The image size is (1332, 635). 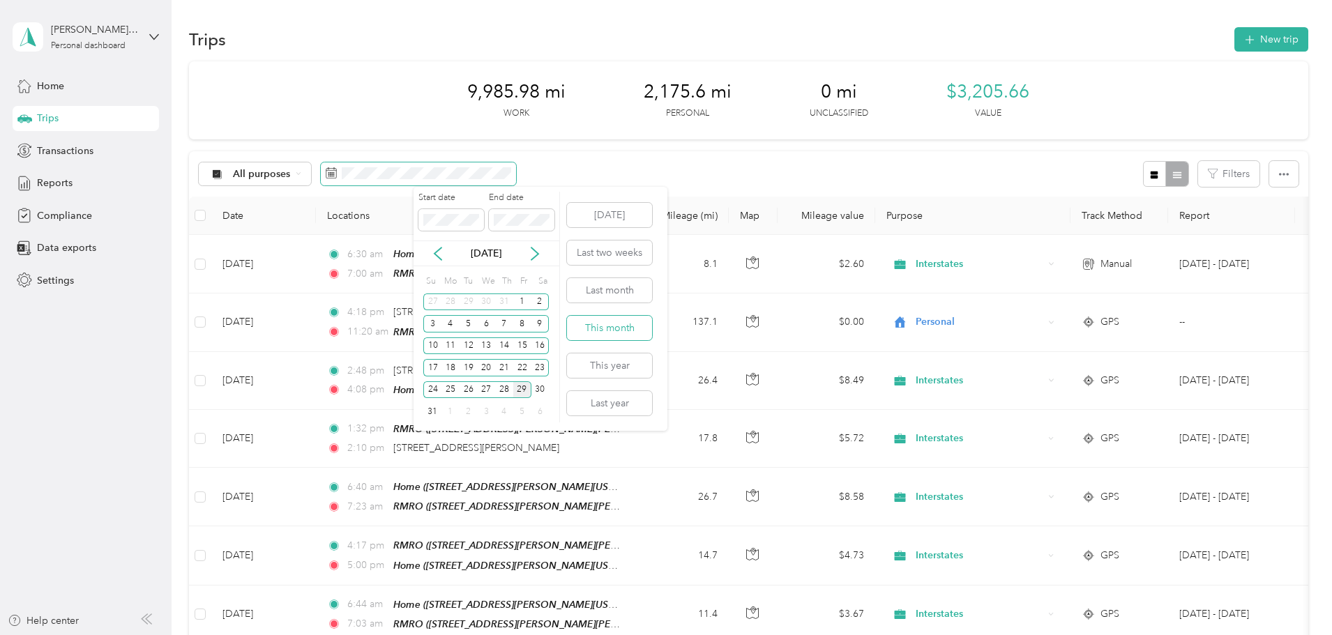 What do you see at coordinates (839, 92) in the screenshot?
I see `span: 0 mi` at bounding box center [839, 92].